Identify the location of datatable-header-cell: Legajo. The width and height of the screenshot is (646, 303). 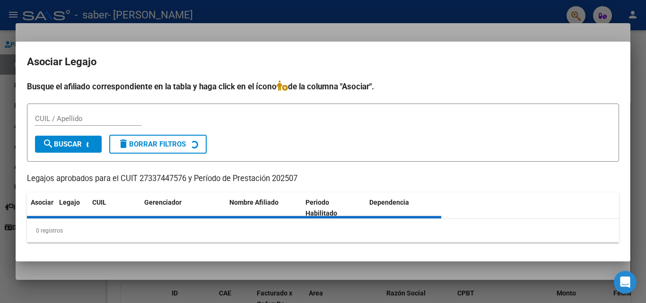
(72, 208).